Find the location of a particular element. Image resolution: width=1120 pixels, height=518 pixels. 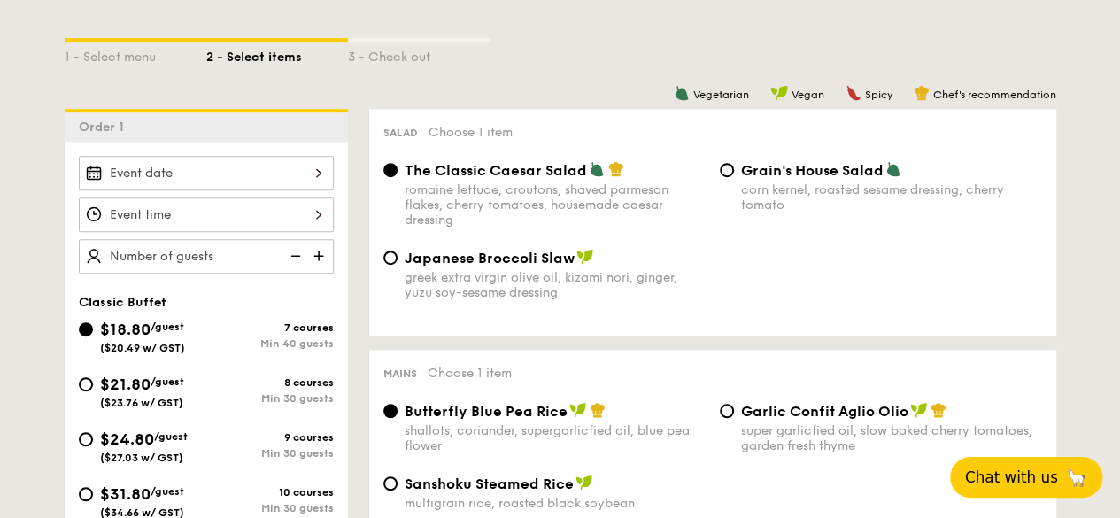

div: greek extra virgin olive oil, kizami nori, ginger, yuzu soy-sesame dressing is located at coordinates (555, 285).